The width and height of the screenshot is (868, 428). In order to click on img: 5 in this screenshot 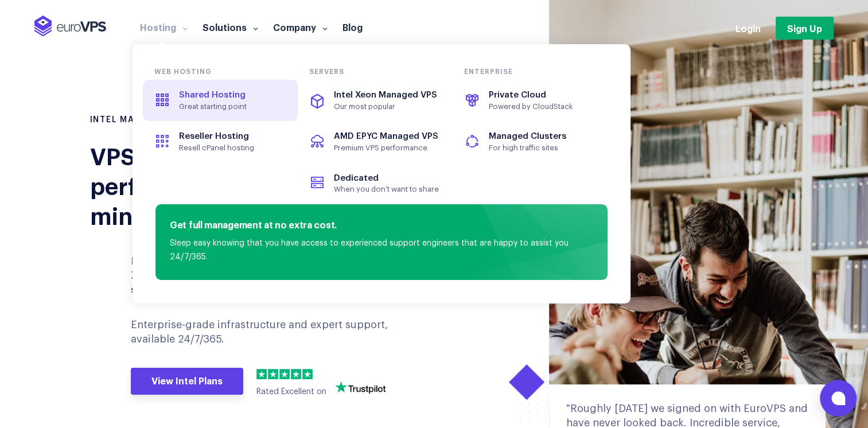, I will do `click(308, 374)`.